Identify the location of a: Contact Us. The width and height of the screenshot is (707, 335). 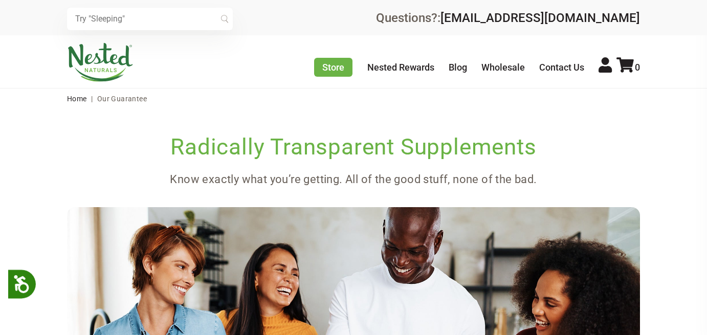
(562, 67).